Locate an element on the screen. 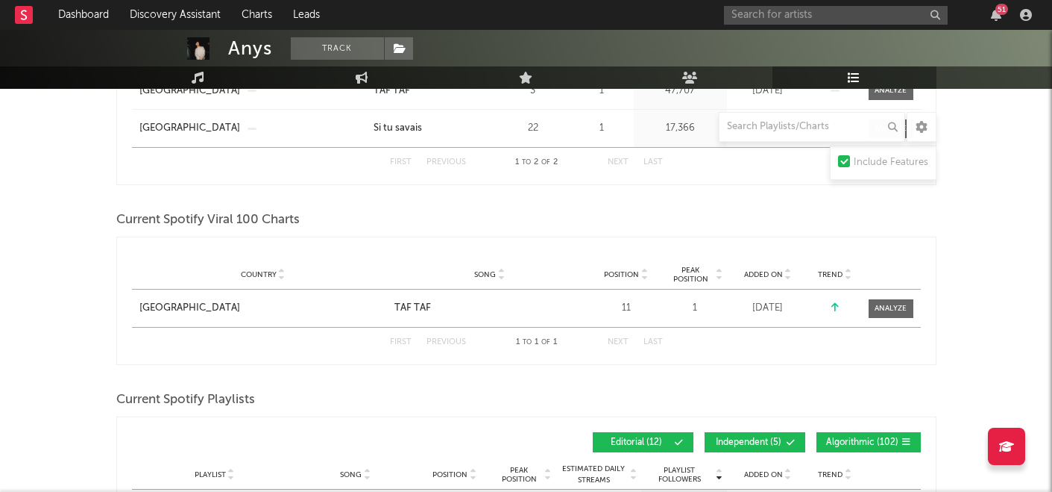 The image size is (1052, 492). div: 47,707 is located at coordinates (680, 91).